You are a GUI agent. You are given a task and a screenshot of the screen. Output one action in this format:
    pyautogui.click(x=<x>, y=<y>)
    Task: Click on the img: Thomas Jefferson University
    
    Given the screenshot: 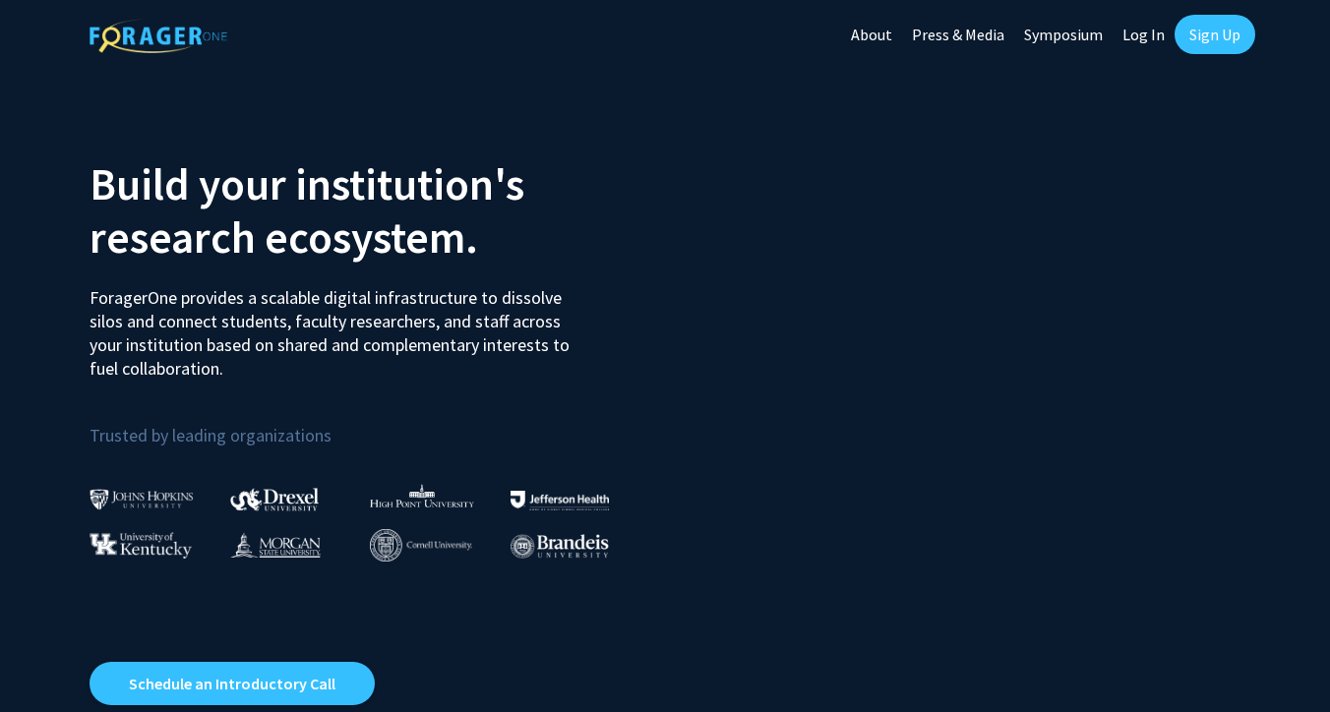 What is the action you would take?
    pyautogui.click(x=560, y=500)
    